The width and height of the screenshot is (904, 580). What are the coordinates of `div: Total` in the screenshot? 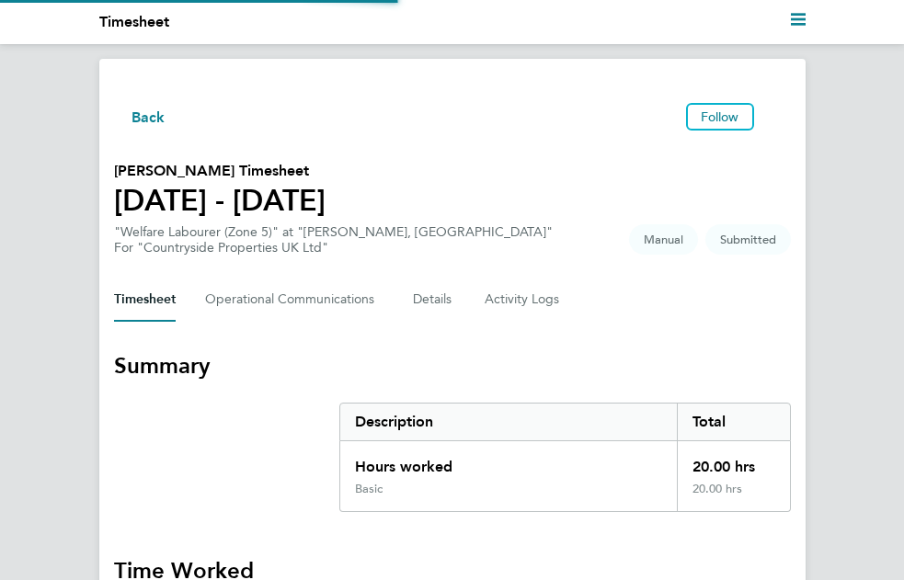 It's located at (733, 422).